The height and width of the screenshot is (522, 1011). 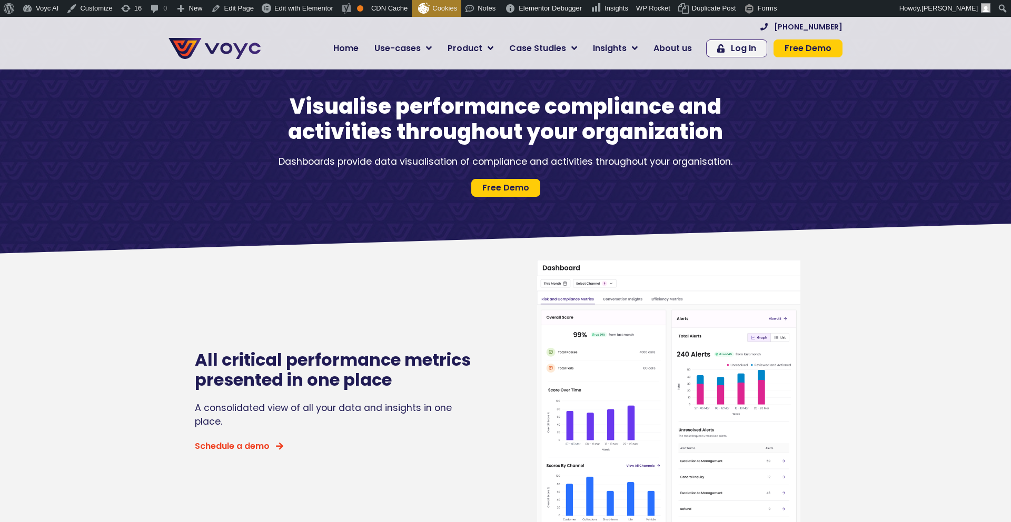 What do you see at coordinates (232, 446) in the screenshot?
I see `span: Schedule a demo` at bounding box center [232, 446].